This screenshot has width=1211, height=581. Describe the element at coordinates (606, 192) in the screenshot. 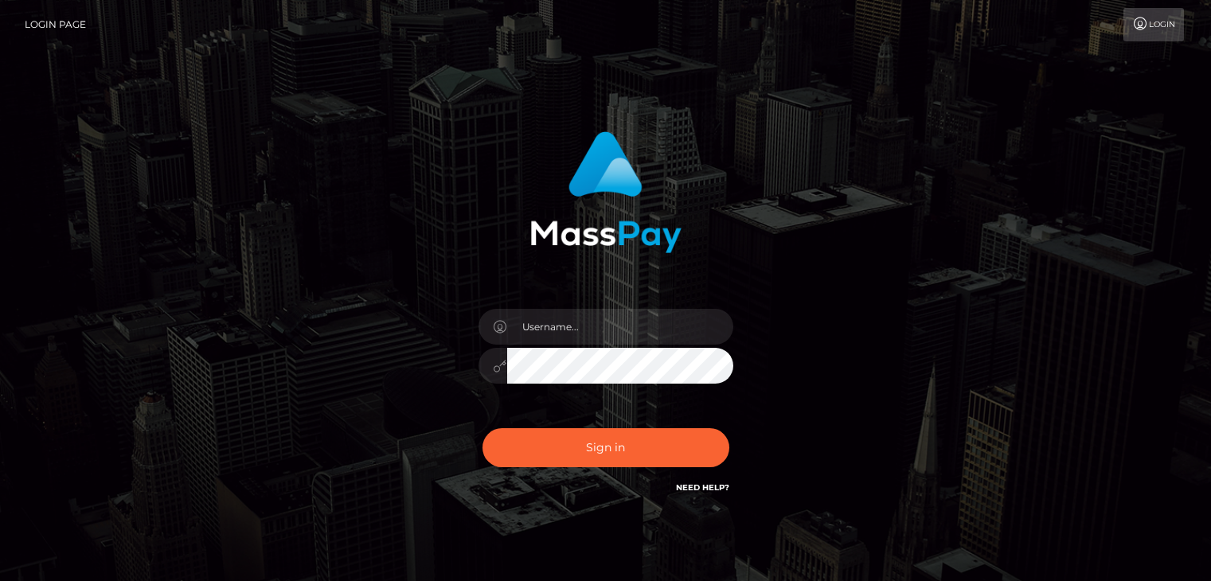

I see `img: MassPay Login` at that location.